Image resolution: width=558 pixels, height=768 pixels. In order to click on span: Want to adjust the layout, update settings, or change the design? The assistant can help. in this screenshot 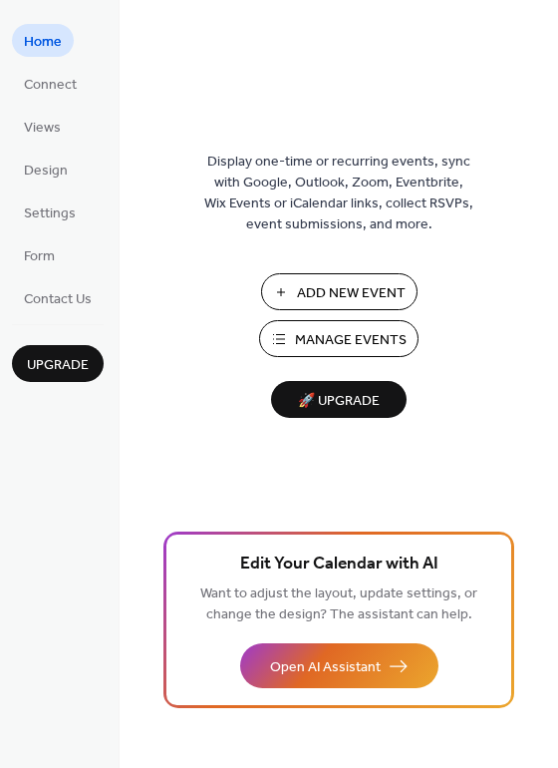, I will do `click(339, 604)`.